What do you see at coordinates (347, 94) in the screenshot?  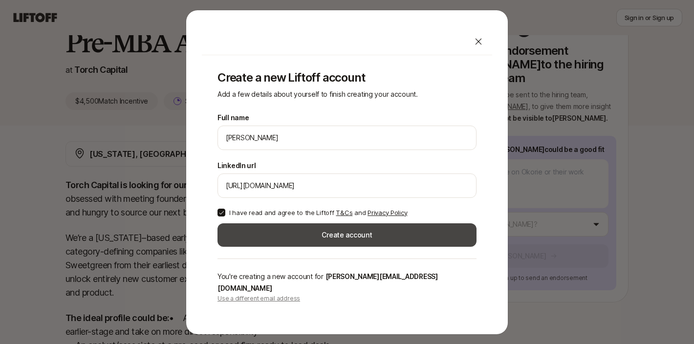 I see `p: Add a few details about yourself to finish creating your account.` at bounding box center [347, 94].